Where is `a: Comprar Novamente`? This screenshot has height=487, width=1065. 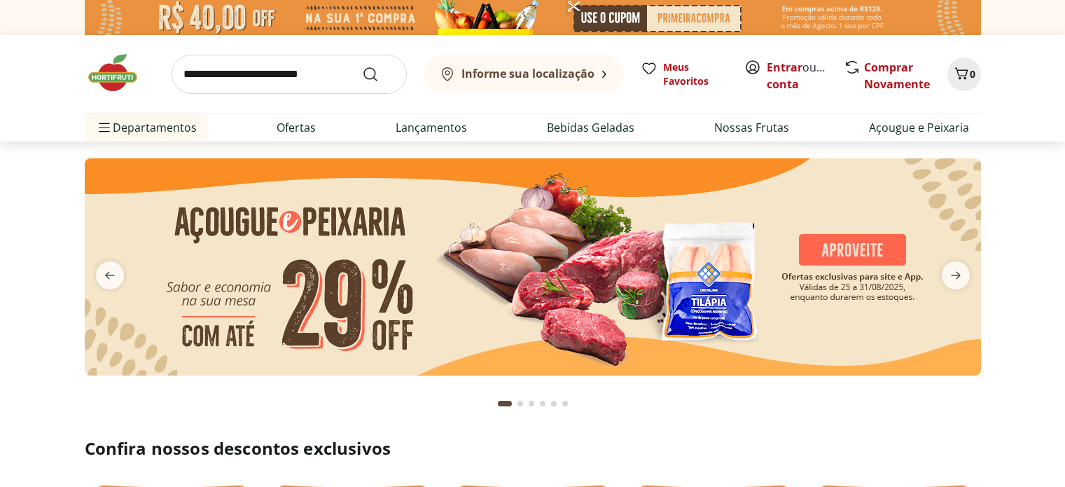
a: Comprar Novamente is located at coordinates (897, 76).